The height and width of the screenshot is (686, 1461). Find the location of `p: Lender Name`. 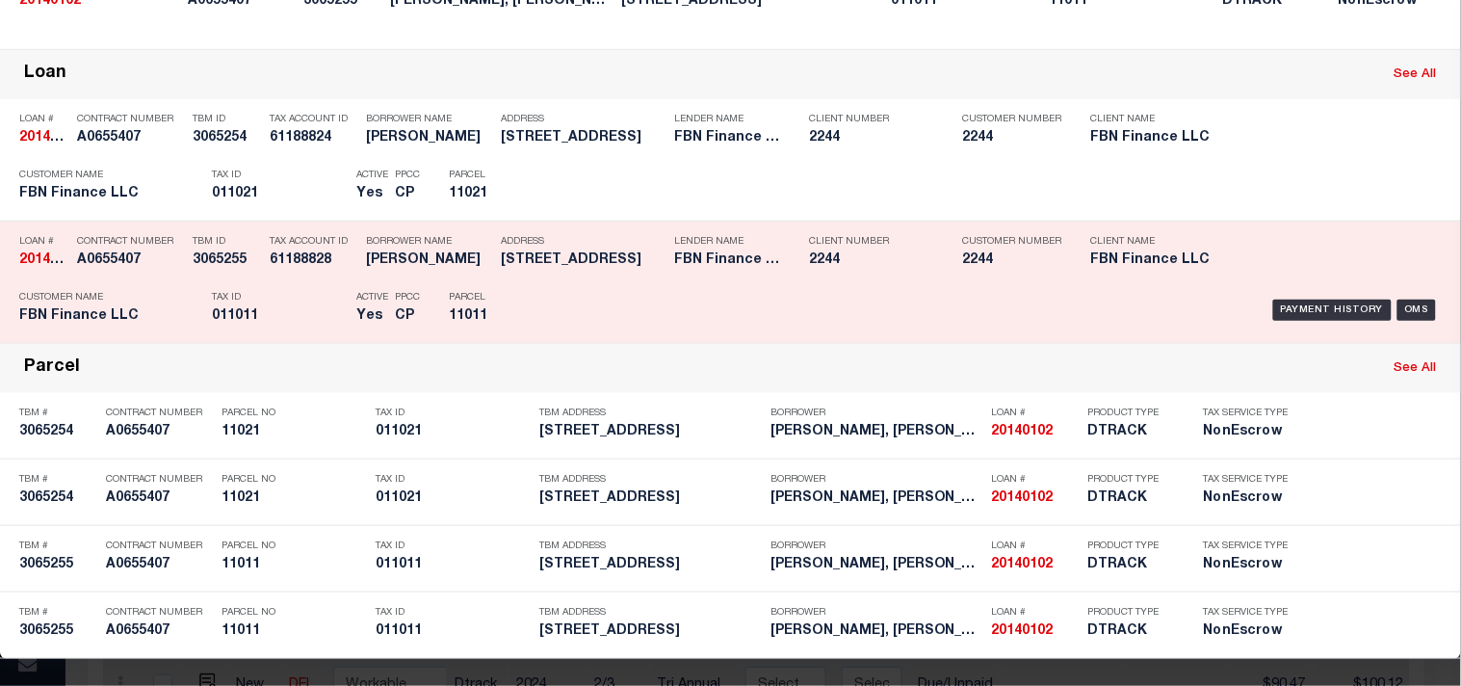

p: Lender Name is located at coordinates (727, 119).